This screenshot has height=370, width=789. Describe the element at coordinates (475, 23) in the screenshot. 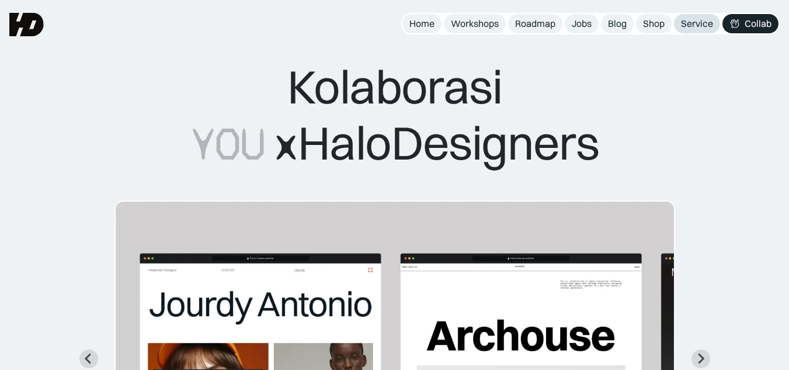

I see `div: Workshops` at that location.